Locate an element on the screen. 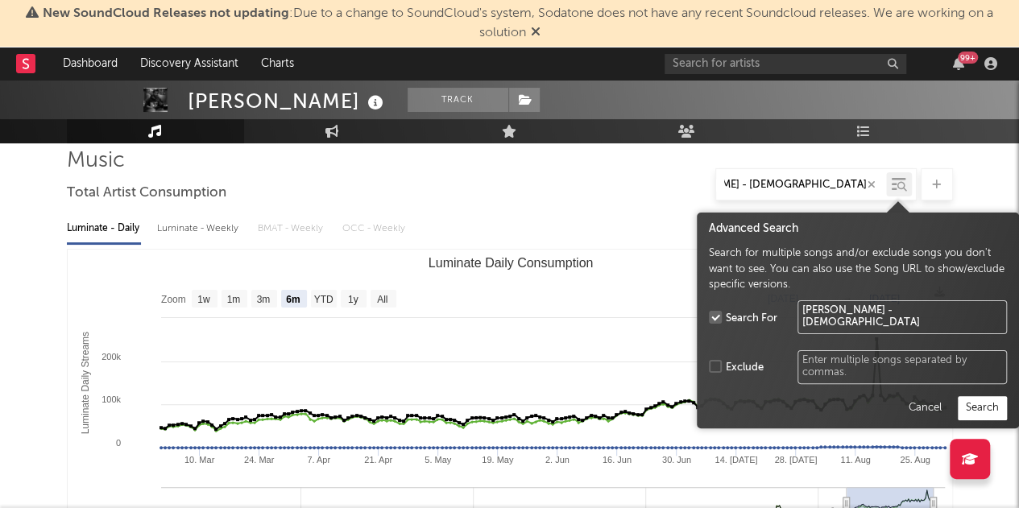 The height and width of the screenshot is (508, 1019). div: Luminate - Weekly is located at coordinates (199, 229).